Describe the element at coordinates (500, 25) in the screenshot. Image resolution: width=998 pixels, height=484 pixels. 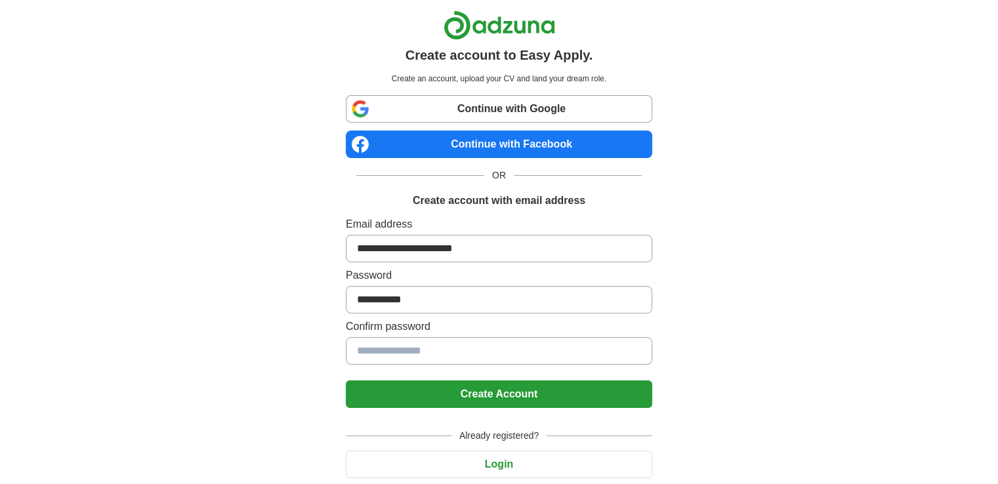
I see `img: Adzuna logo` at that location.